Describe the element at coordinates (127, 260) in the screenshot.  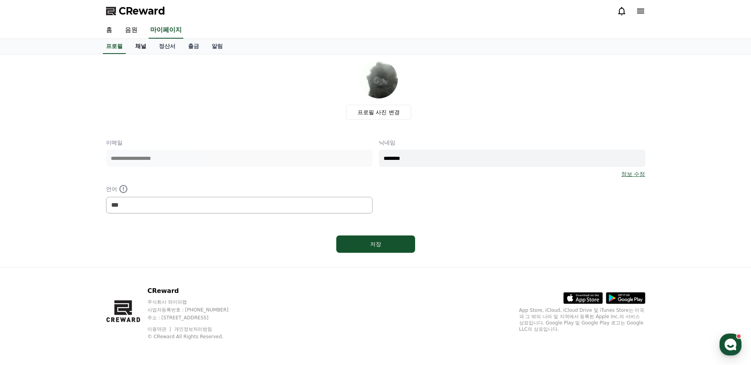
I see `a: 설정` at that location.